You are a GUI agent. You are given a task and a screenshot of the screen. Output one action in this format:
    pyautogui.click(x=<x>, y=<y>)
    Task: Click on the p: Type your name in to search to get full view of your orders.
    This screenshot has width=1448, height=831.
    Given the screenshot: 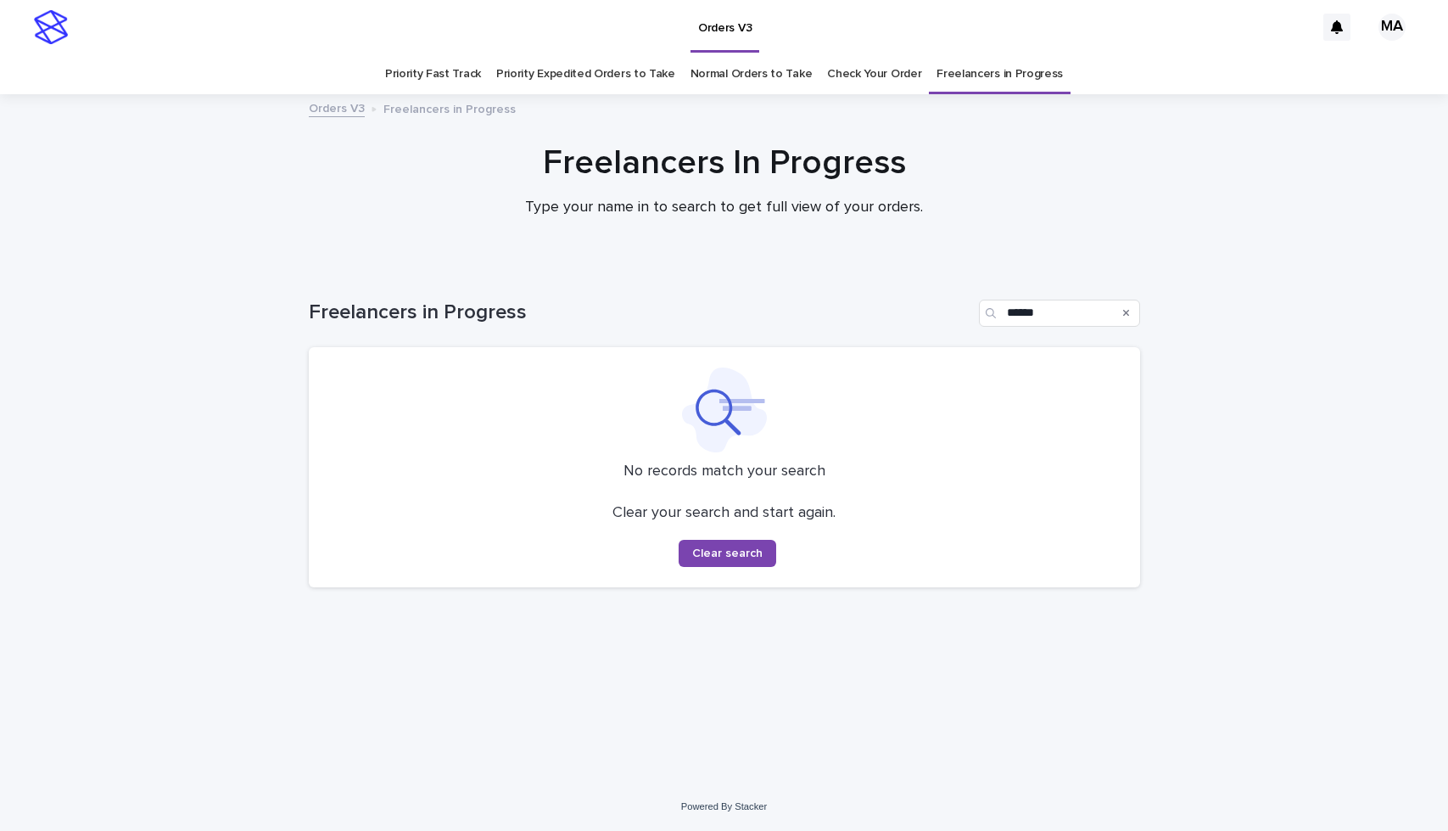 What is the action you would take?
    pyautogui.click(x=725, y=208)
    